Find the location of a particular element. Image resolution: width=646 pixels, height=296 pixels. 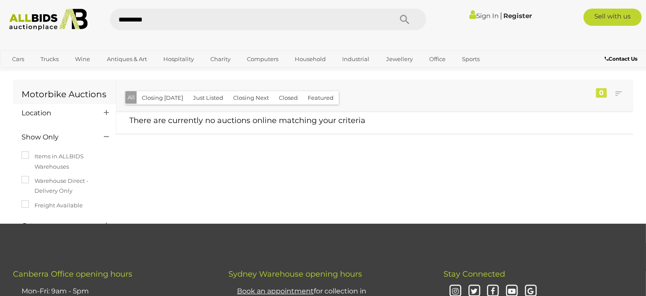

a: Sell with us is located at coordinates (612, 17).